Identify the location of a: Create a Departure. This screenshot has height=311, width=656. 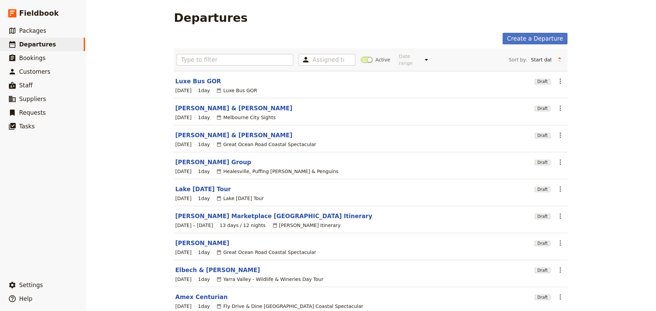
(535, 39).